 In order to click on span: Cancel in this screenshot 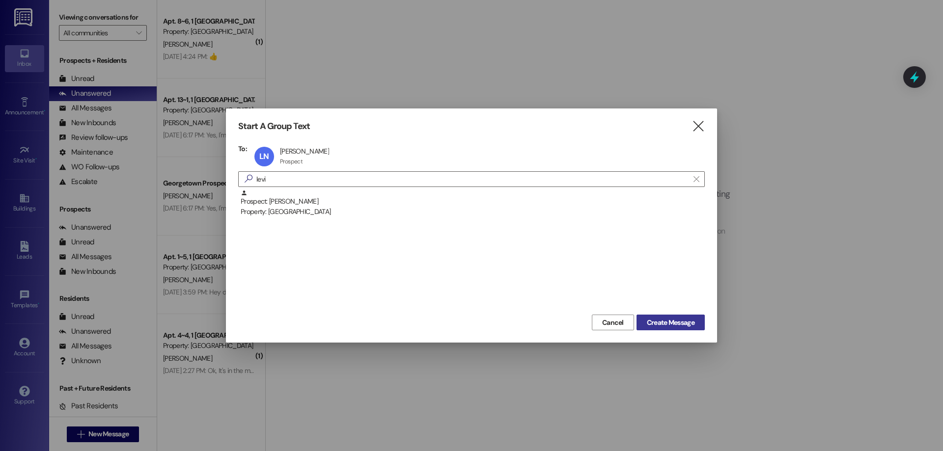, I will do `click(613, 323)`.